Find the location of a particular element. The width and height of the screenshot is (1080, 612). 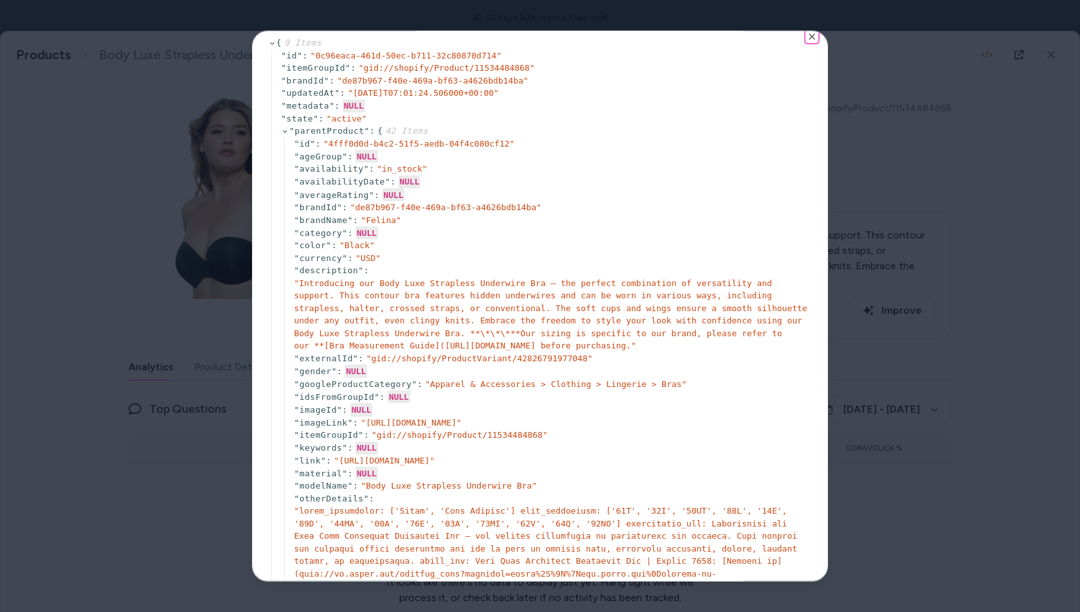

span: " ageGroup " is located at coordinates (320, 156).